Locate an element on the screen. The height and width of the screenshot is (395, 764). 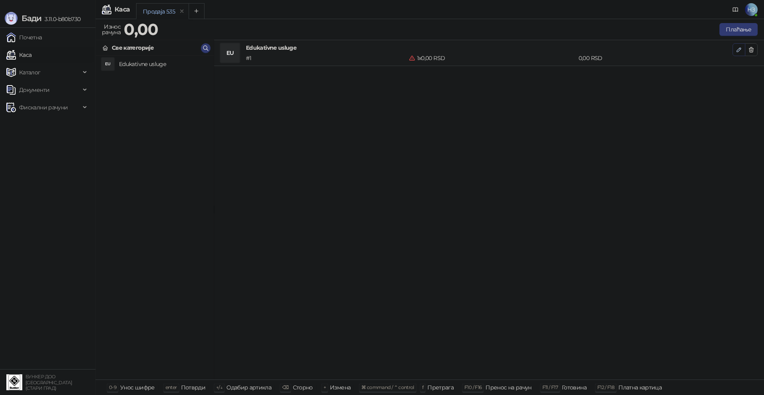
span: 0-9 is located at coordinates (113, 387).